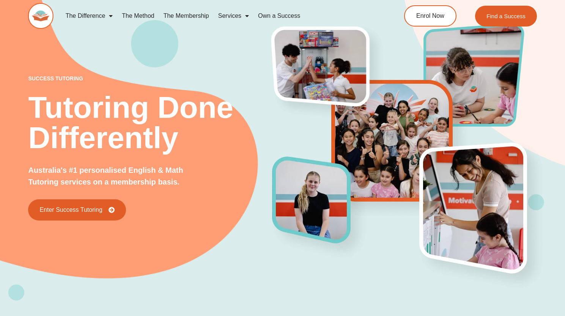  What do you see at coordinates (150, 79) in the screenshot?
I see `p: success tutoring` at bounding box center [150, 79].